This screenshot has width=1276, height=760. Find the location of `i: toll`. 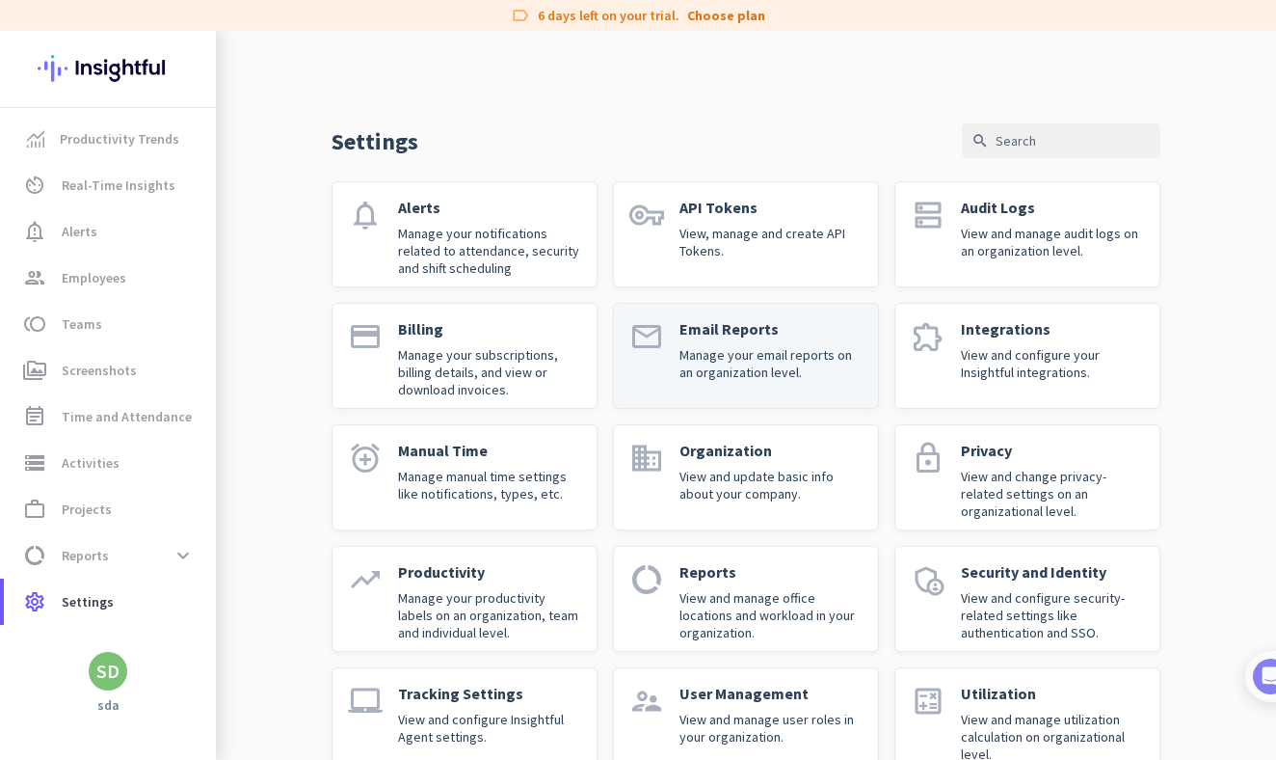

i: toll is located at coordinates (35, 324).